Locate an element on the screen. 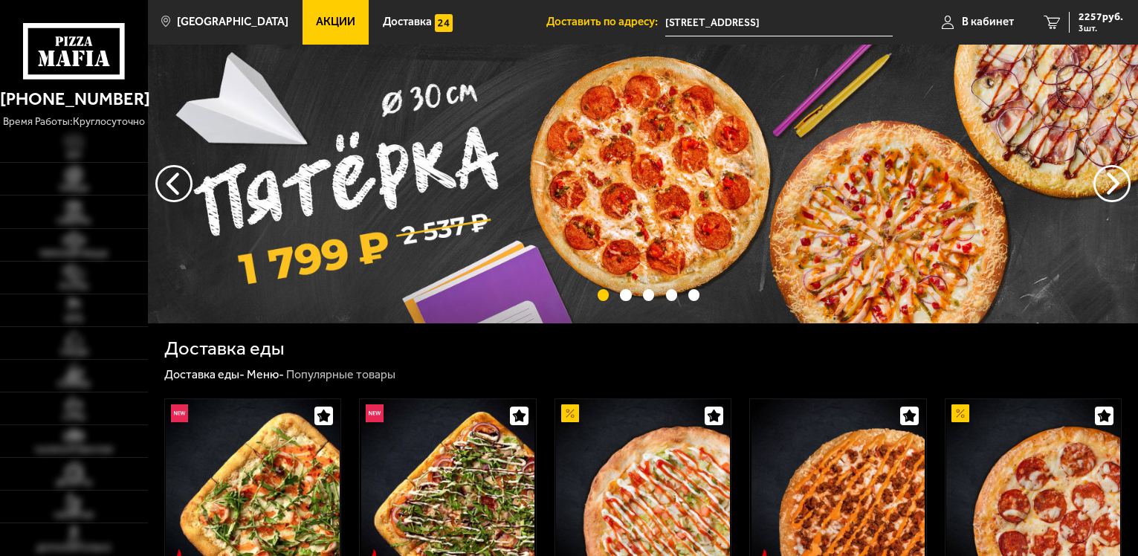  span: улица Хошимина, 7к3, подъезд 3 is located at coordinates (779, 22).